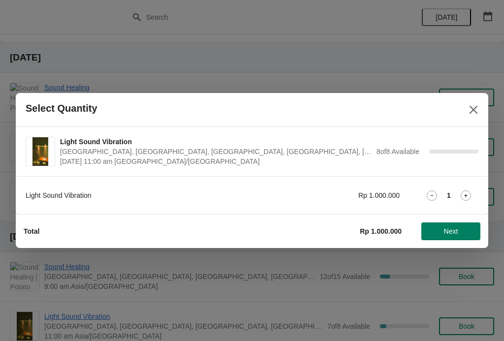 The height and width of the screenshot is (341, 504). What do you see at coordinates (451, 231) in the screenshot?
I see `span: Next` at bounding box center [451, 231].